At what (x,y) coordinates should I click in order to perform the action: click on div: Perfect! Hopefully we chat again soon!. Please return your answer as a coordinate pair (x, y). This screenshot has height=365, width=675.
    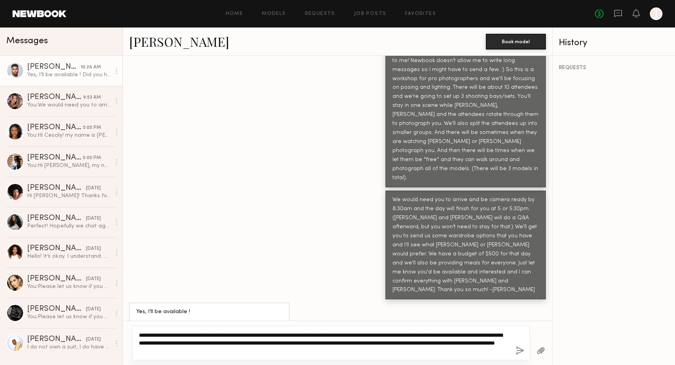
    Looking at the image, I should click on (69, 226).